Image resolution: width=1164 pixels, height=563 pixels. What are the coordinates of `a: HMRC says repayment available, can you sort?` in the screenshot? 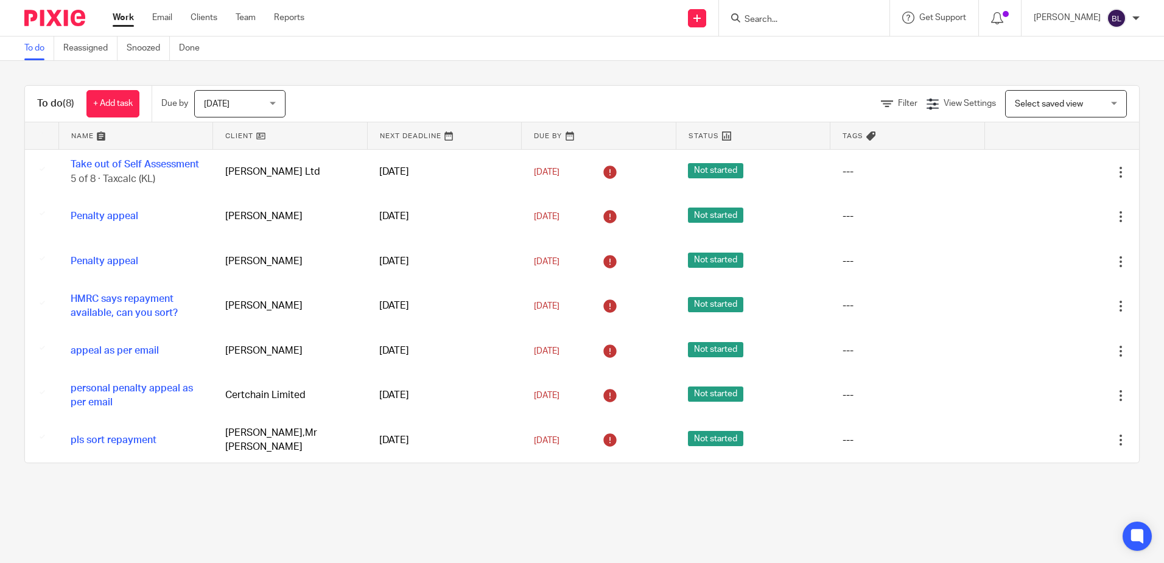 It's located at (135, 299).